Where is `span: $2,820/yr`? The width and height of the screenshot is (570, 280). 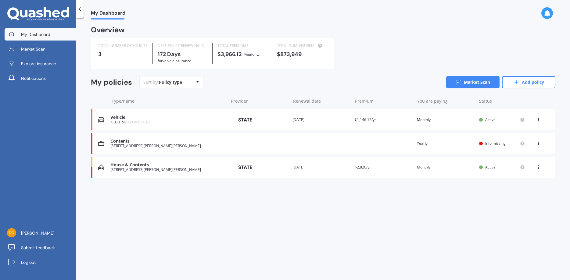 span: $2,820/yr is located at coordinates (363, 167).